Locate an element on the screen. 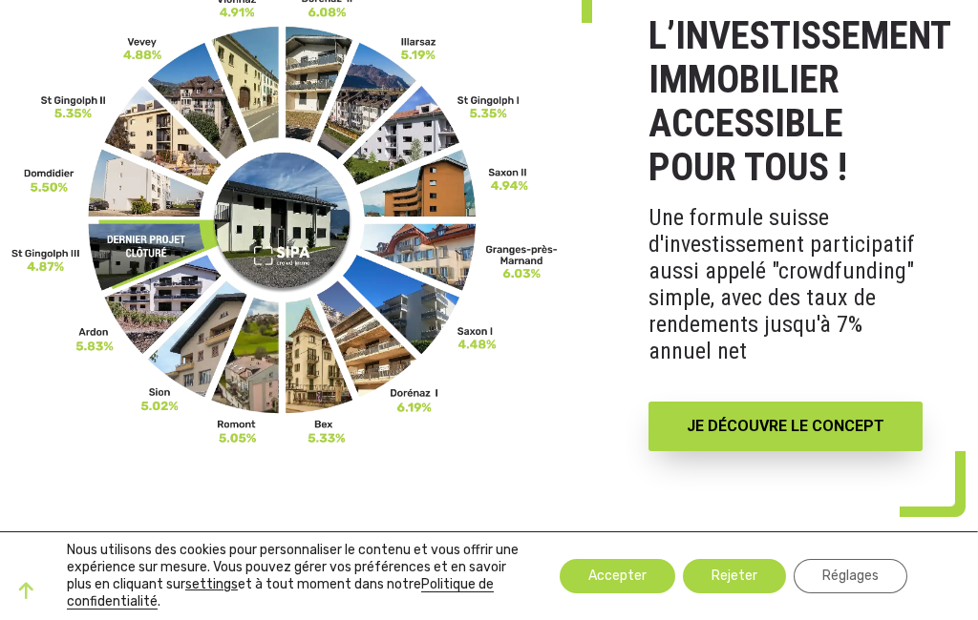  p: Nous utilisons des cookies pour personnaliser le contenu et vous offrir une expérience sur mesure... is located at coordinates (296, 577).